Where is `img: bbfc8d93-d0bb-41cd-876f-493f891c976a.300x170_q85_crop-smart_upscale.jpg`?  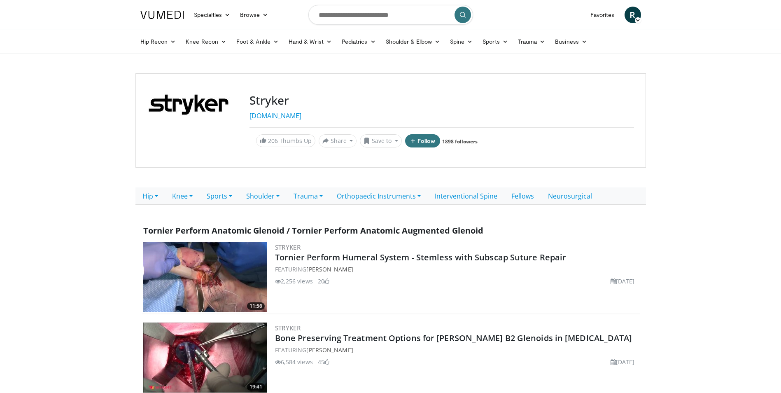
img: bbfc8d93-d0bb-41cd-876f-493f891c976a.300x170_q85_crop-smart_upscale.jpg is located at coordinates (205, 277).